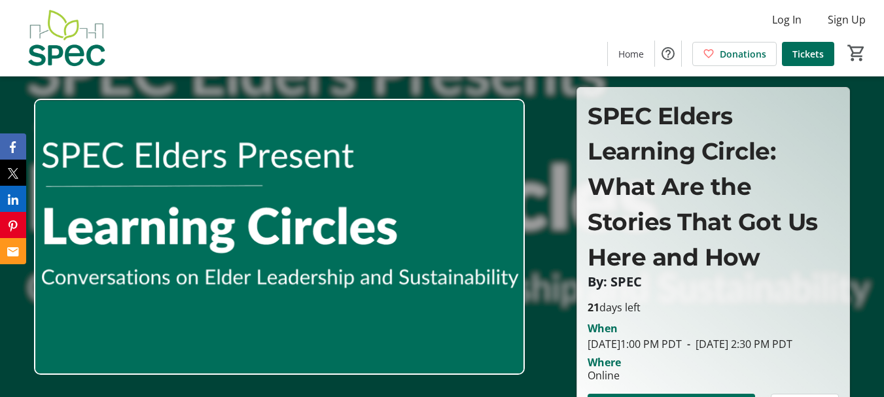  Describe the element at coordinates (631, 54) in the screenshot. I see `a: Home` at that location.